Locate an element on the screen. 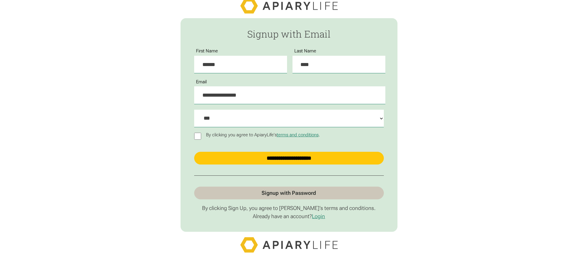 The height and width of the screenshot is (276, 578). a: terms and conditions is located at coordinates (297, 135).